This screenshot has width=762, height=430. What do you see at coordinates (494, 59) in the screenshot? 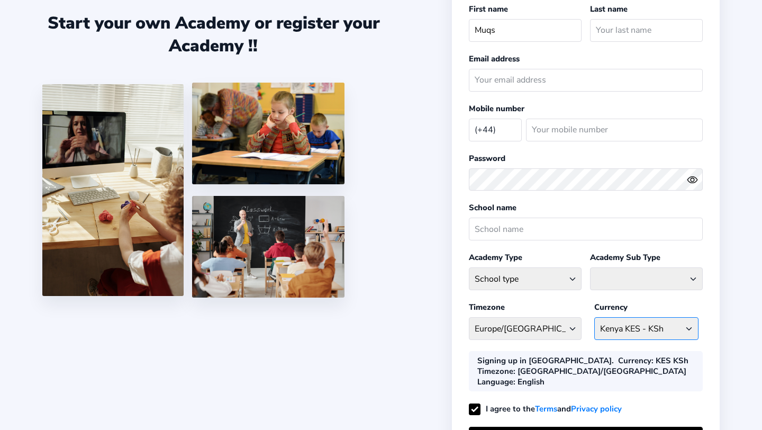
I see `label: Email address` at bounding box center [494, 59].